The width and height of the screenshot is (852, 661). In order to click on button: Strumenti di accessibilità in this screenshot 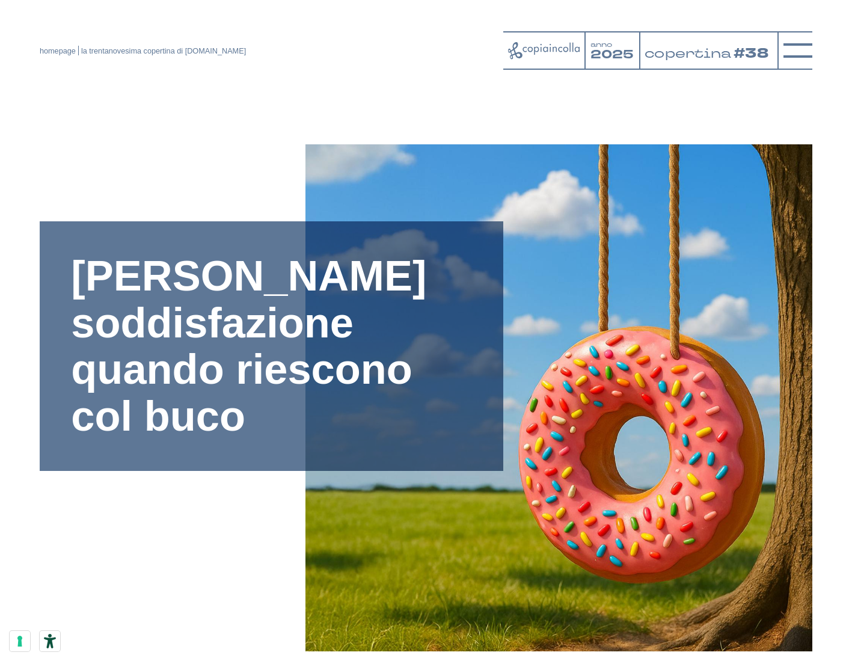, I will do `click(50, 641)`.